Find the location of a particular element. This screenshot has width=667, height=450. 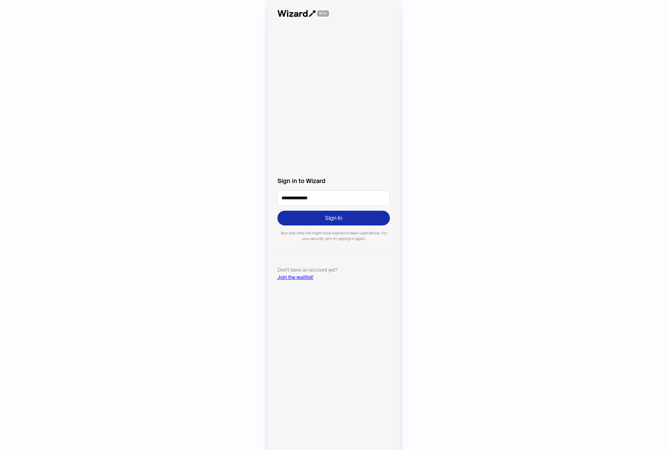

label: Sign in to Wizard is located at coordinates (334, 181).